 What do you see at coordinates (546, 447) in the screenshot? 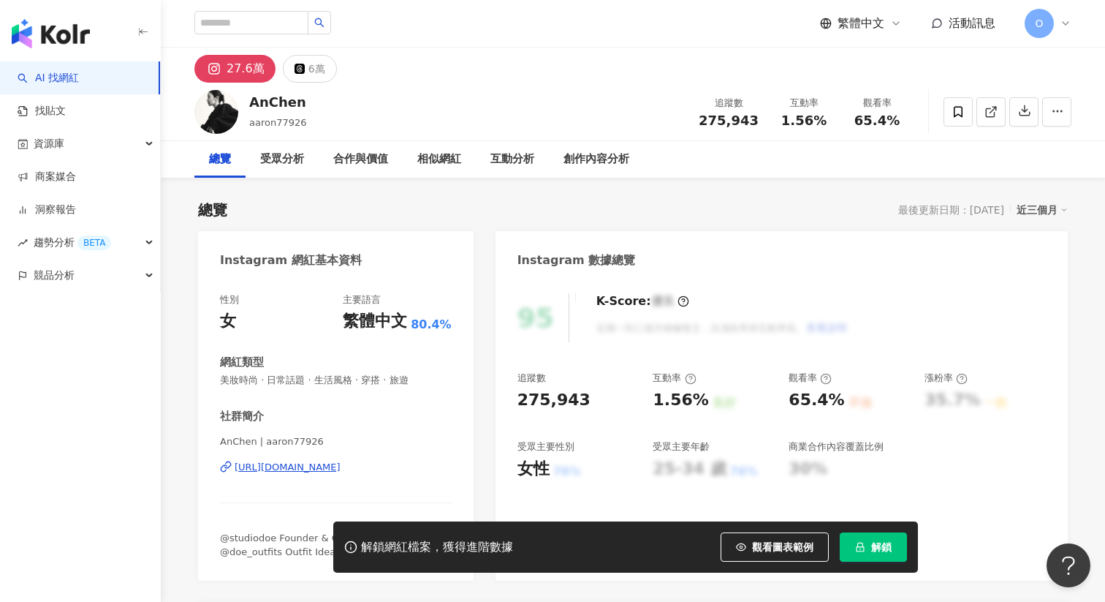
I see `div: 受眾主要性別` at bounding box center [546, 447].